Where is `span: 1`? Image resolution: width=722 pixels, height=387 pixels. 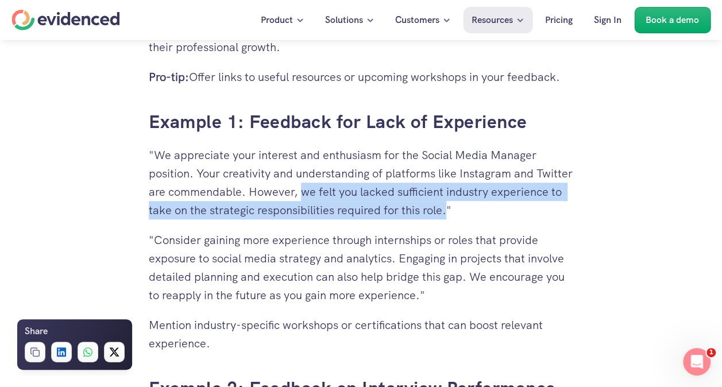
span: 1 is located at coordinates (711, 353).